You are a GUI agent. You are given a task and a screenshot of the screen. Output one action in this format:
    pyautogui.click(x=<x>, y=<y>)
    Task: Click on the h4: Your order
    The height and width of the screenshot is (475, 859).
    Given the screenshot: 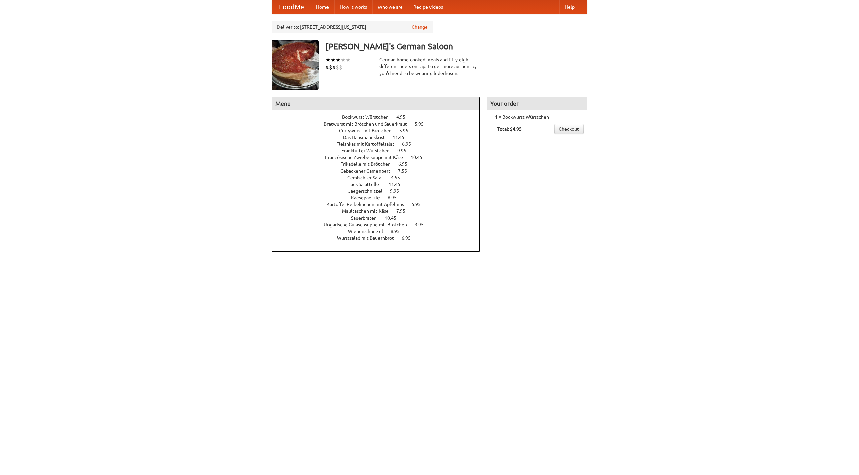 What is the action you would take?
    pyautogui.click(x=537, y=104)
    